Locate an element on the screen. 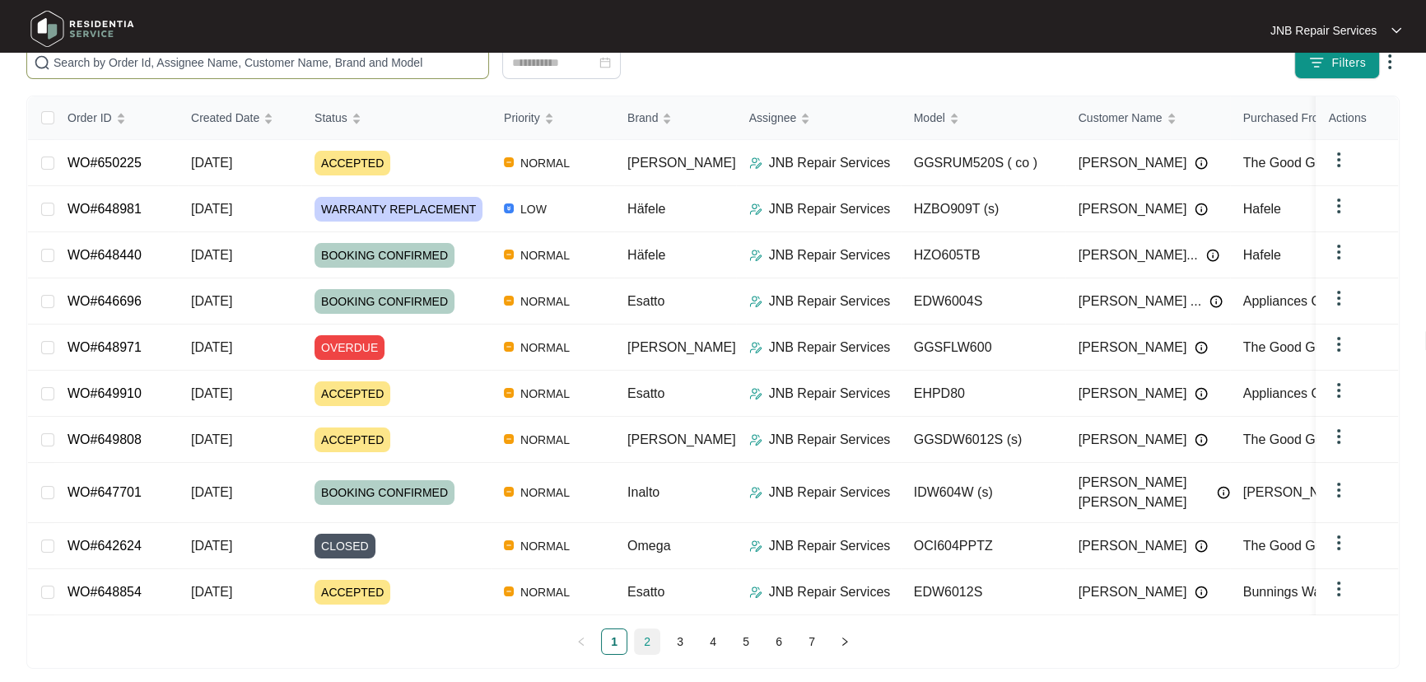 Image resolution: width=1426 pixels, height=682 pixels. span: Filters is located at coordinates (1348, 63).